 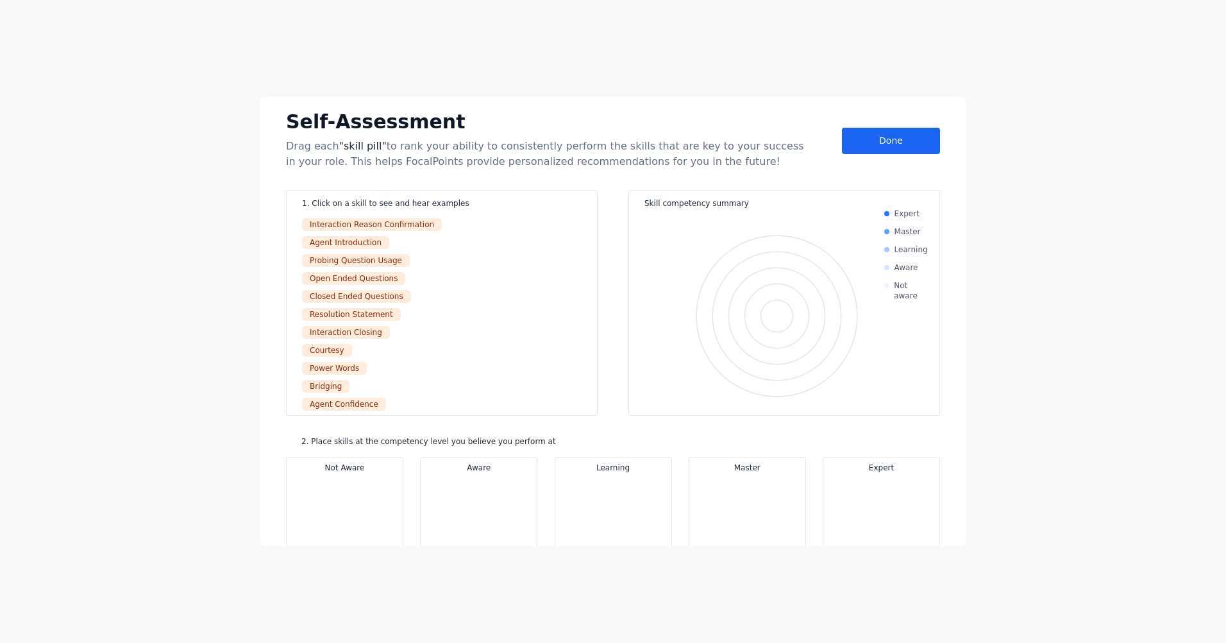 I want to click on div: Done, so click(x=891, y=140).